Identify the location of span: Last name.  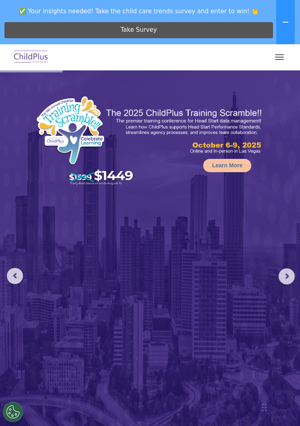
(141, 50).